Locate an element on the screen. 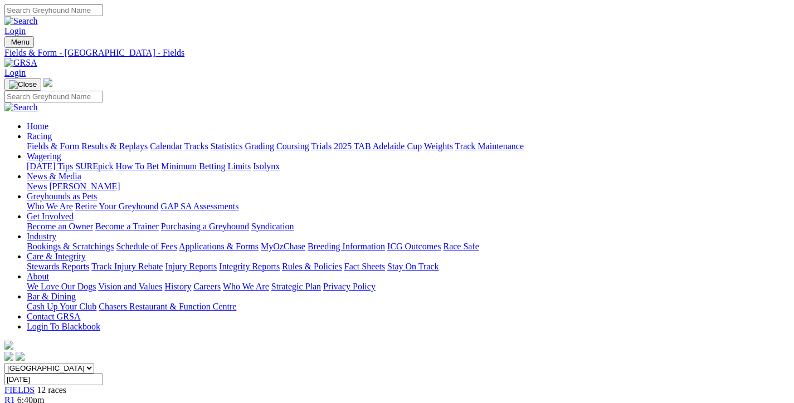 The height and width of the screenshot is (403, 794). a: Weights is located at coordinates (438, 146).